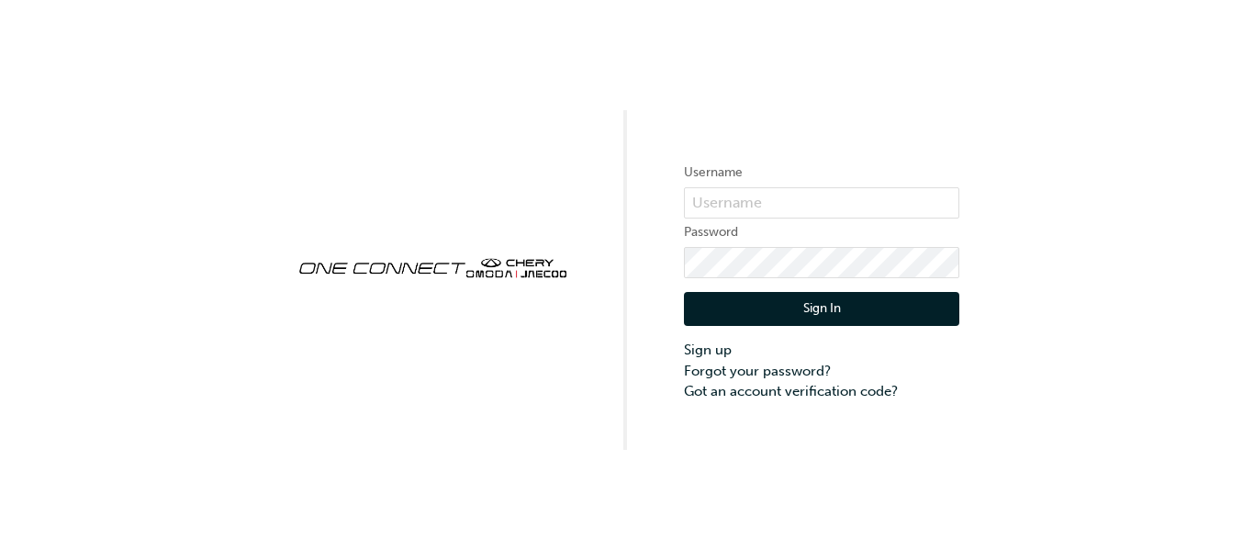 Image resolution: width=1254 pixels, height=550 pixels. Describe the element at coordinates (822, 173) in the screenshot. I see `label: Username` at that location.